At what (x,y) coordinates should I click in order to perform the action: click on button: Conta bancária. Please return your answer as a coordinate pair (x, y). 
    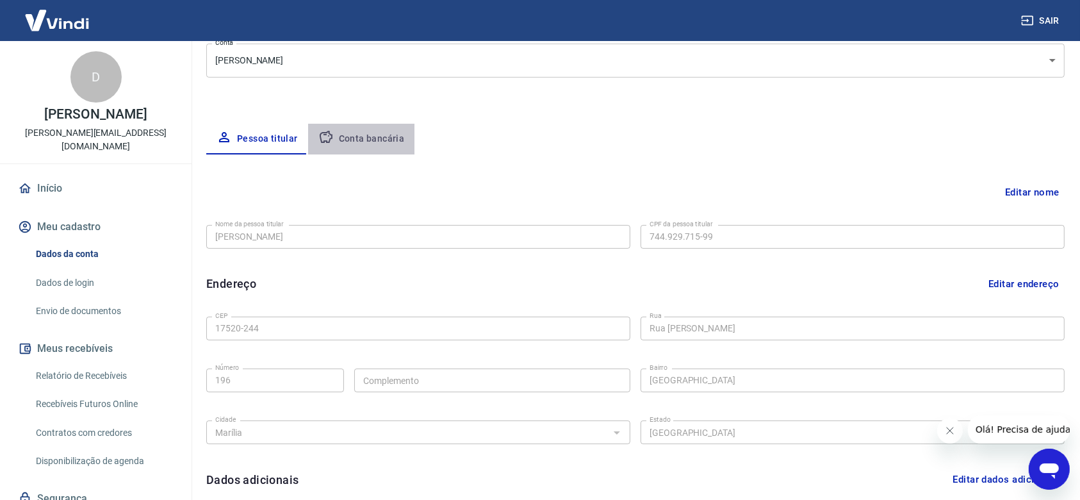
    Looking at the image, I should click on (361, 139).